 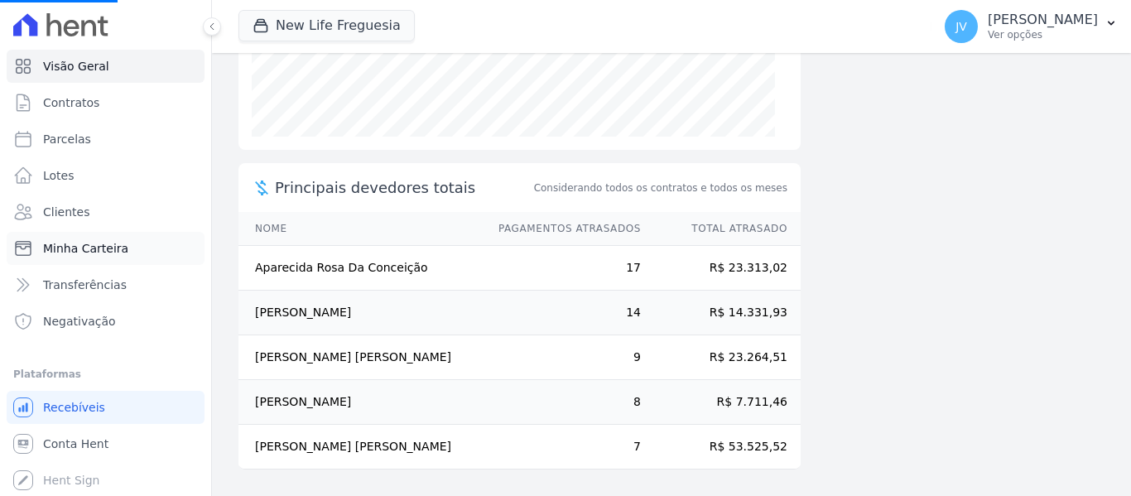 What do you see at coordinates (79, 321) in the screenshot?
I see `span: Negativação` at bounding box center [79, 321].